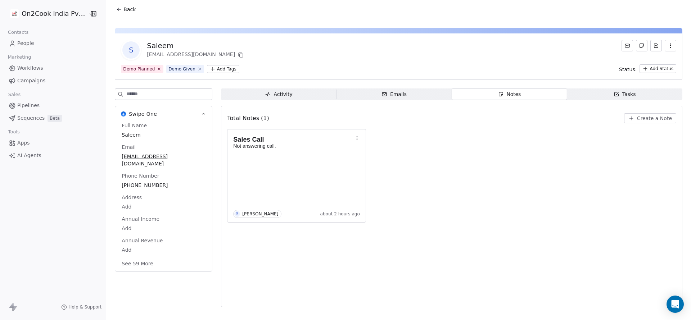  Describe the element at coordinates (85, 307) in the screenshot. I see `span: Help & Support` at that location.